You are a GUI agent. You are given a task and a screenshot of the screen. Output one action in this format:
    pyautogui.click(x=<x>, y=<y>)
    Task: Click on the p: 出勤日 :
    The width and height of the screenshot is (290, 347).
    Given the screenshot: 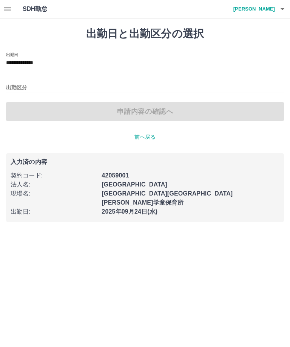 What is the action you would take?
    pyautogui.click(x=54, y=212)
    